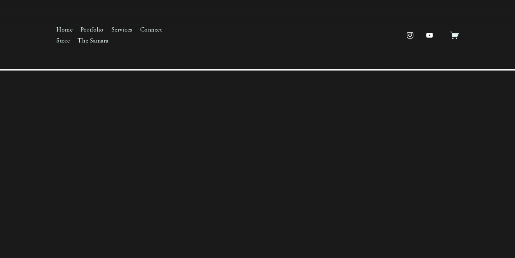 The width and height of the screenshot is (515, 258). Describe the element at coordinates (430, 35) in the screenshot. I see `a: YouTube` at that location.